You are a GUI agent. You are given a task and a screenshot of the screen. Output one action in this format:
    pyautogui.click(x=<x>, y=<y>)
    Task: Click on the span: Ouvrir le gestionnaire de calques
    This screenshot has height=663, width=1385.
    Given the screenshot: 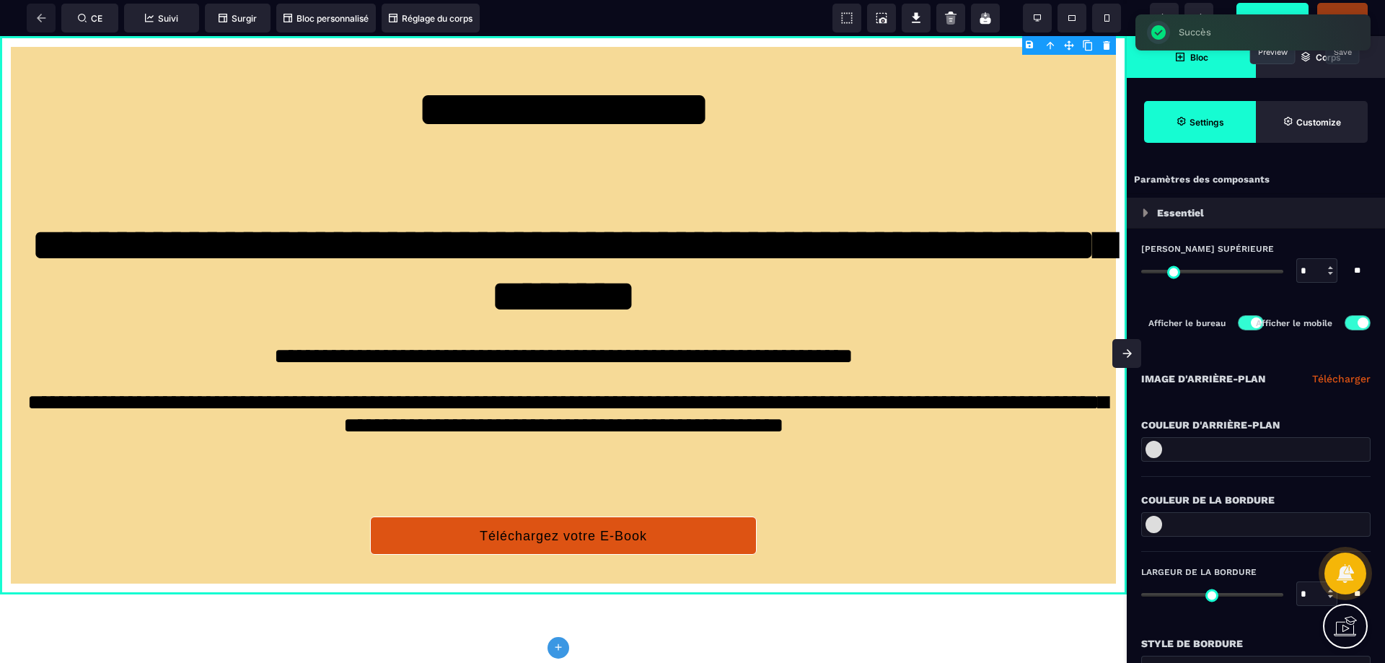 What is the action you would take?
    pyautogui.click(x=1320, y=57)
    